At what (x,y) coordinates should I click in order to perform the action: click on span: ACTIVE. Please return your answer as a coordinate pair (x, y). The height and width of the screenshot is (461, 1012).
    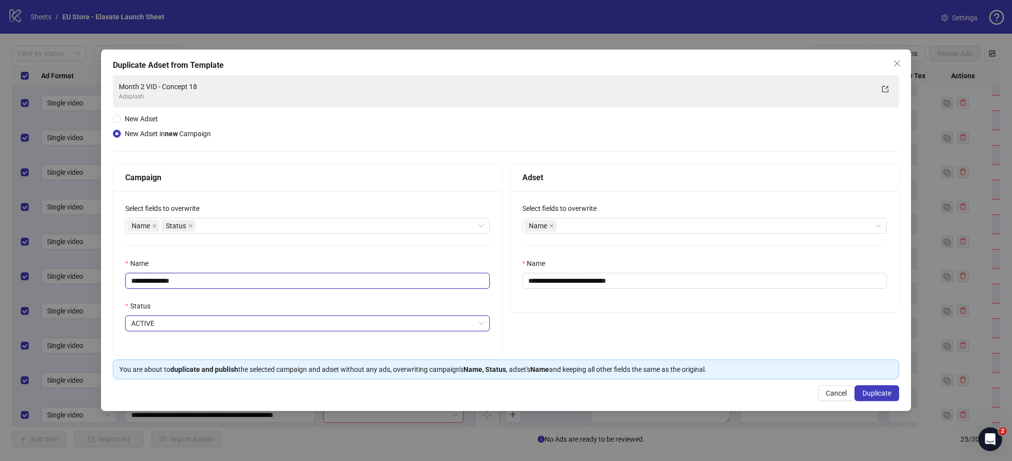
    Looking at the image, I should click on (307, 323).